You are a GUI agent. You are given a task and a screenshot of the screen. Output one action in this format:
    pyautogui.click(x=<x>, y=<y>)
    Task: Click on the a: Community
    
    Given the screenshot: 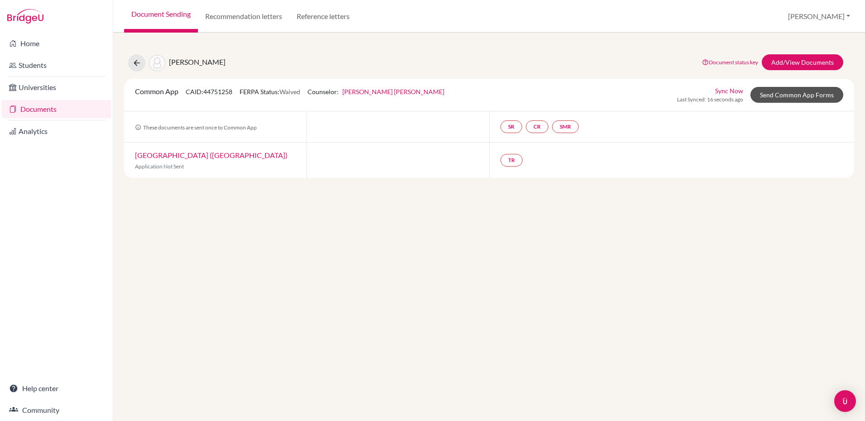 What is the action you would take?
    pyautogui.click(x=56, y=410)
    